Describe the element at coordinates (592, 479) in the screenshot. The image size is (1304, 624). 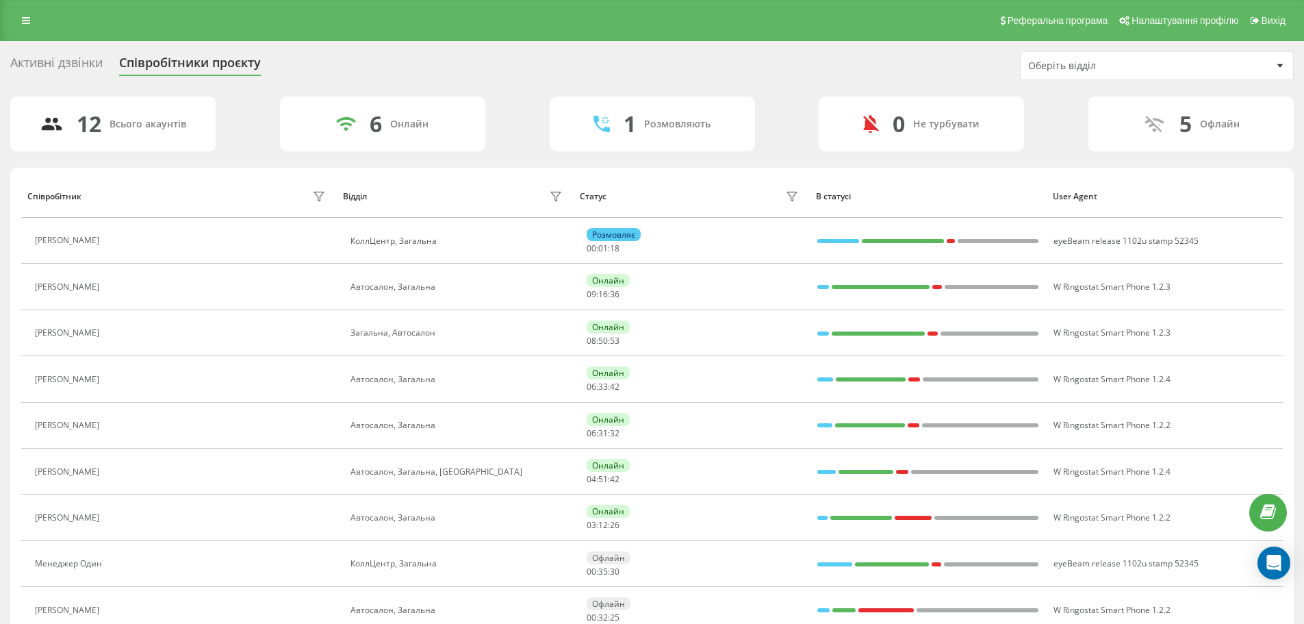
I see `span: 04` at that location.